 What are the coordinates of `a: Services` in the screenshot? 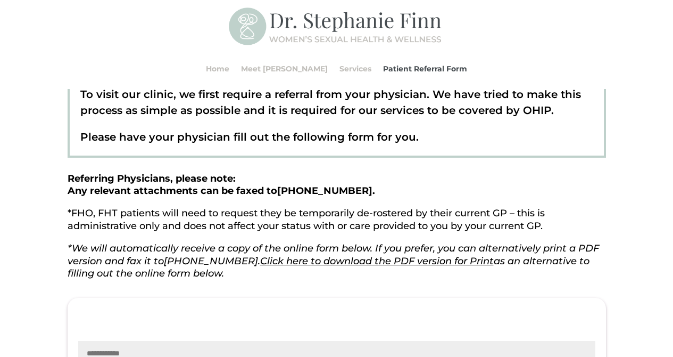 It's located at (356, 69).